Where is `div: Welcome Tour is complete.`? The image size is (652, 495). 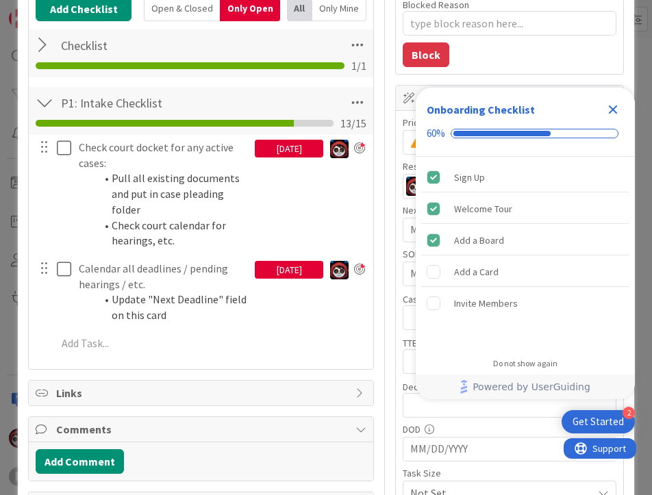 div: Welcome Tour is complete. is located at coordinates (525, 209).